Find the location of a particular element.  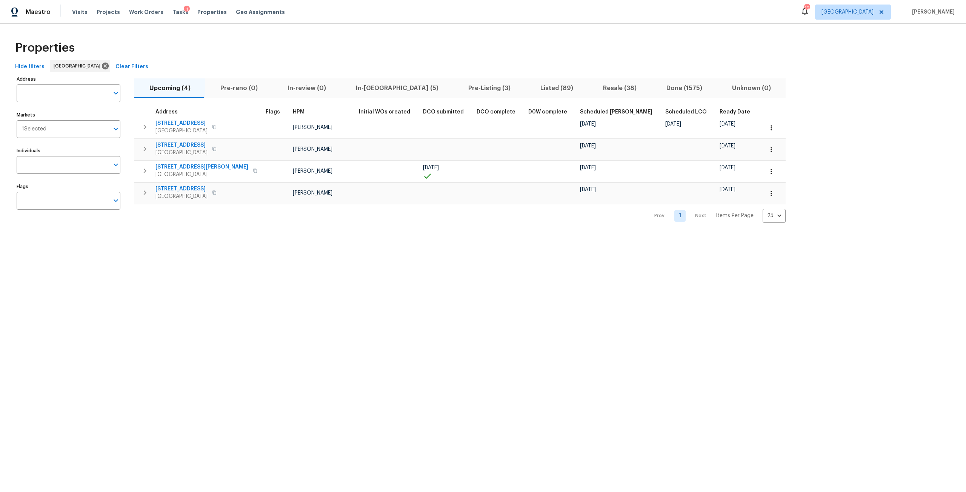

span: Initial WOs created is located at coordinates (384, 112).